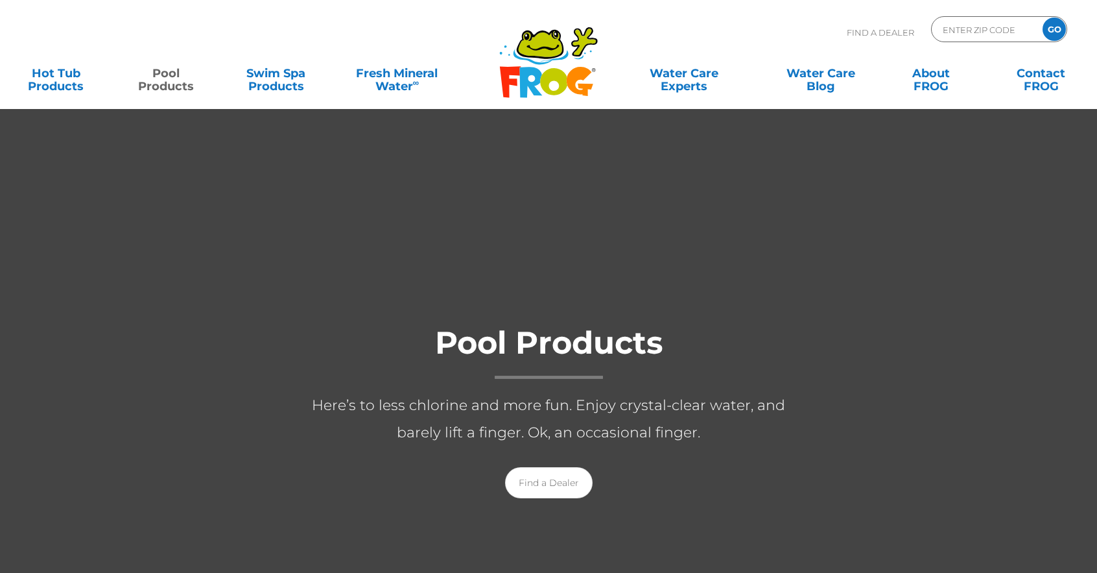 The height and width of the screenshot is (573, 1097). What do you see at coordinates (880, 32) in the screenshot?
I see `p: Find A Dealer` at bounding box center [880, 32].